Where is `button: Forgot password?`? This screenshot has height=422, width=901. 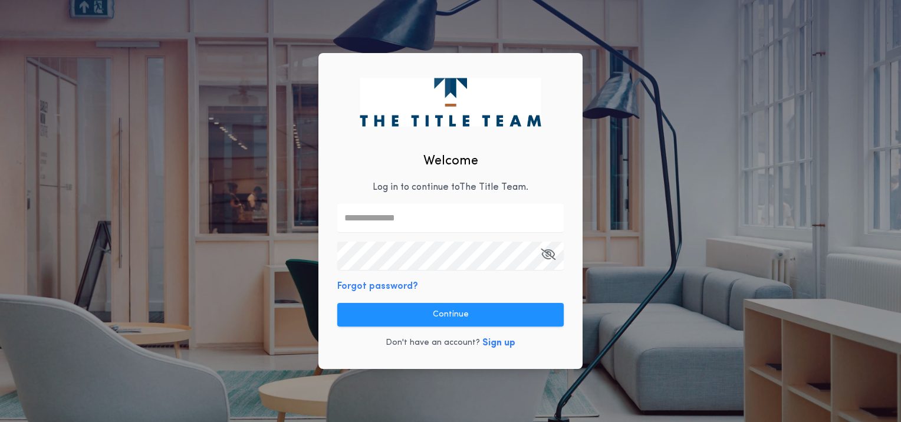 button: Forgot password? is located at coordinates (377, 287).